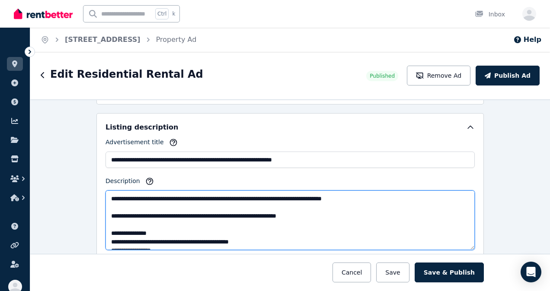 The width and height of the screenshot is (550, 291). I want to click on img: RentBetter, so click(43, 14).